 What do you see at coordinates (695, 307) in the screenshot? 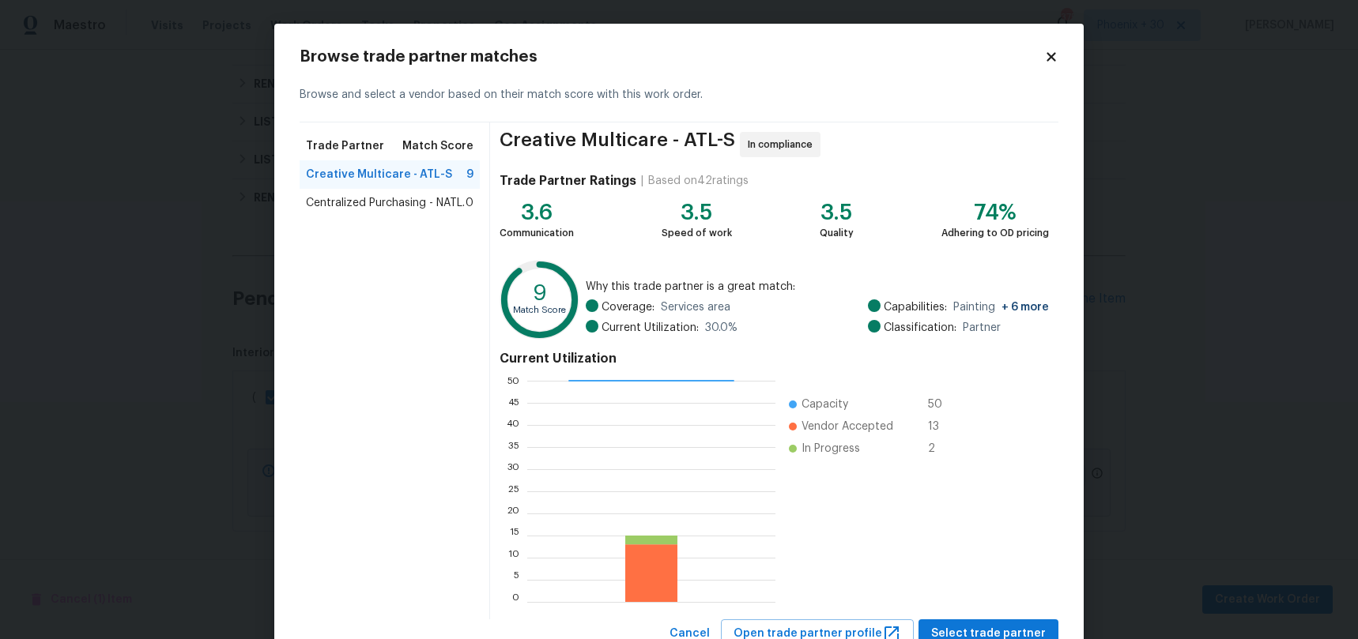
I see `span: Services area` at bounding box center [695, 307].